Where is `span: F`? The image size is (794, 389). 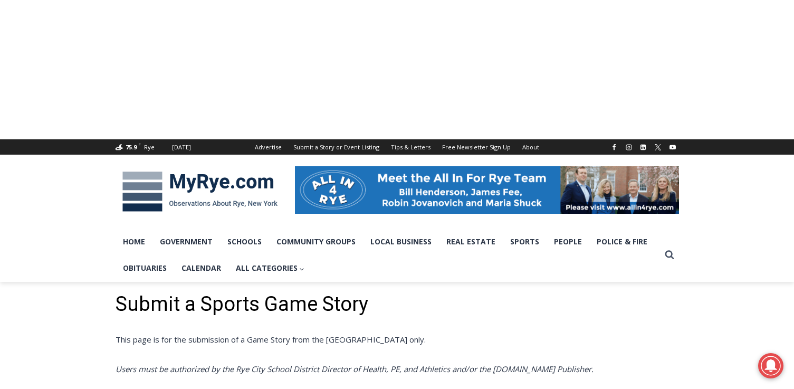 span: F is located at coordinates (139, 144).